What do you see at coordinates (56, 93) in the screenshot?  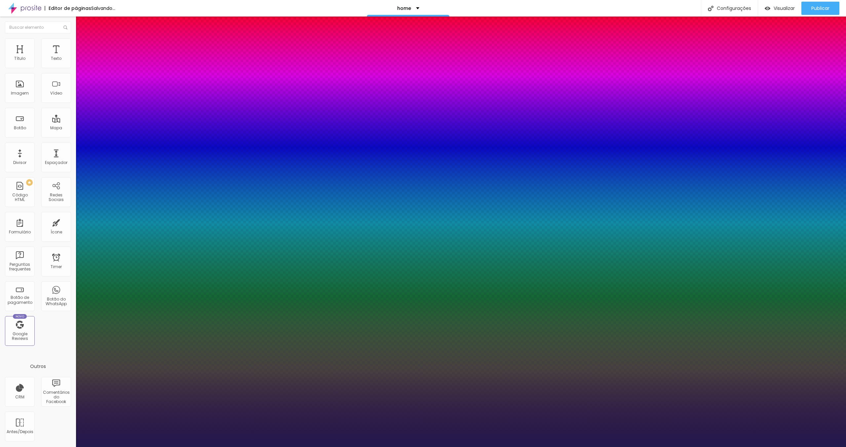 I see `div: Vídeo` at bounding box center [56, 93].